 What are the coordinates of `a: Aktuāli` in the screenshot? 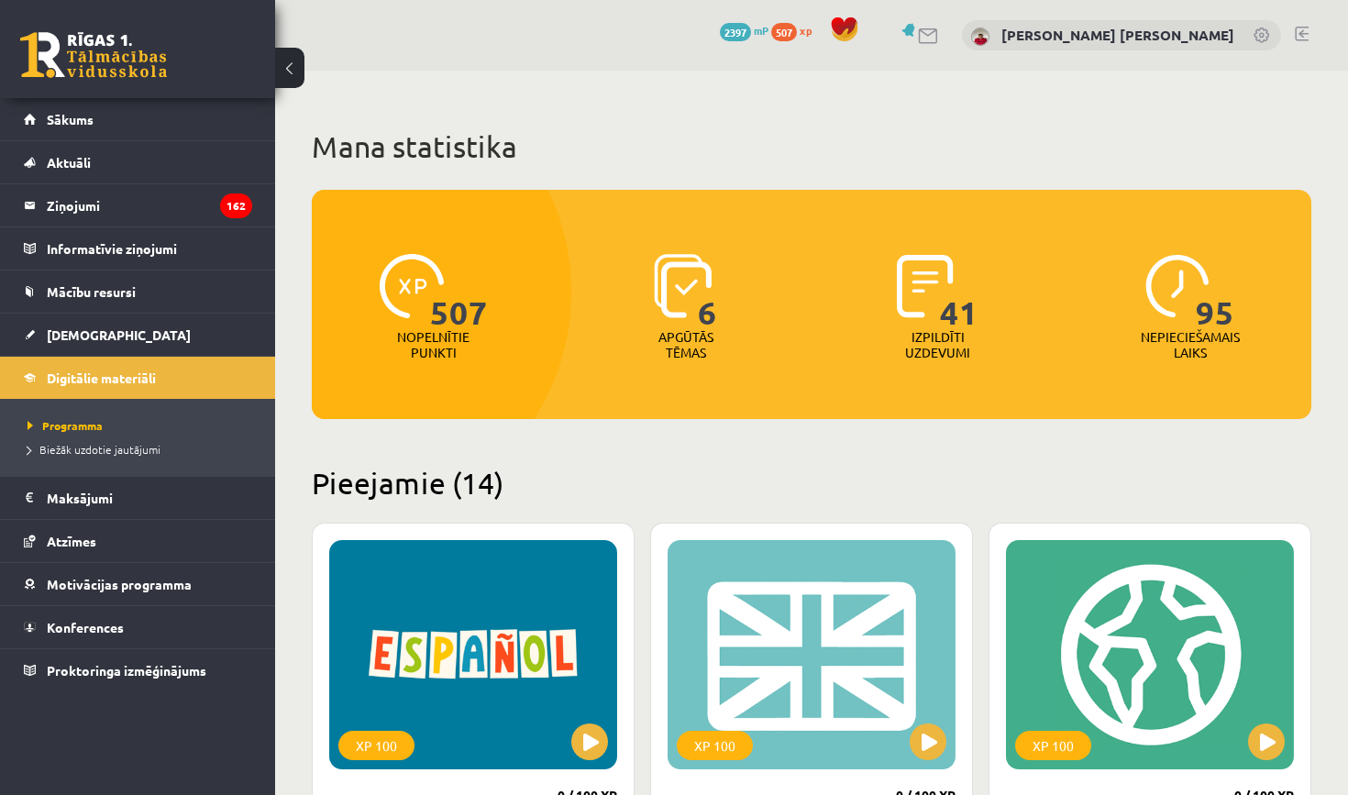 It's located at (138, 162).